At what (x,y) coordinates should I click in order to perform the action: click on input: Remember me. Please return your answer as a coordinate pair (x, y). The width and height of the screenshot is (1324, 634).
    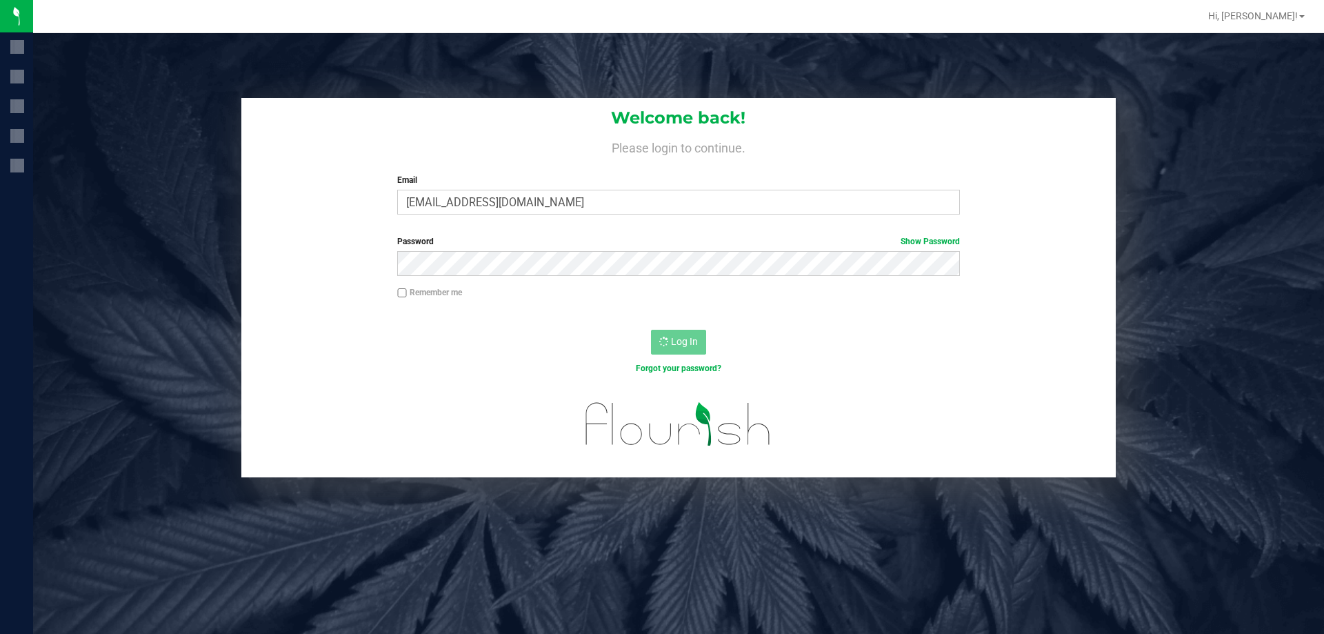
    Looking at the image, I should click on (402, 293).